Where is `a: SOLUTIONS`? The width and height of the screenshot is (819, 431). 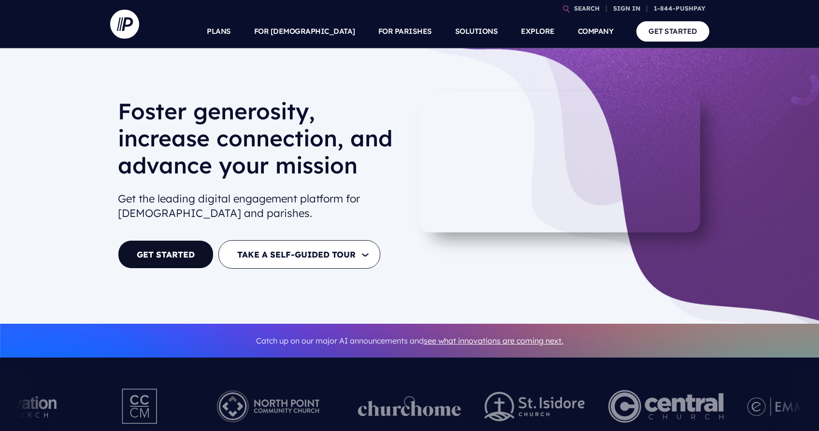 a: SOLUTIONS is located at coordinates (476, 31).